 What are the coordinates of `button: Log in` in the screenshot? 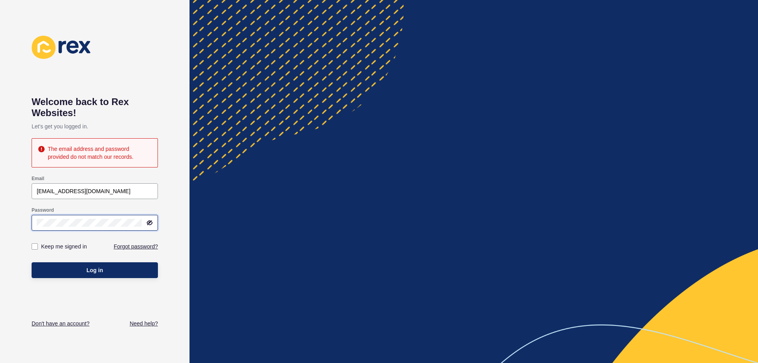 It's located at (95, 270).